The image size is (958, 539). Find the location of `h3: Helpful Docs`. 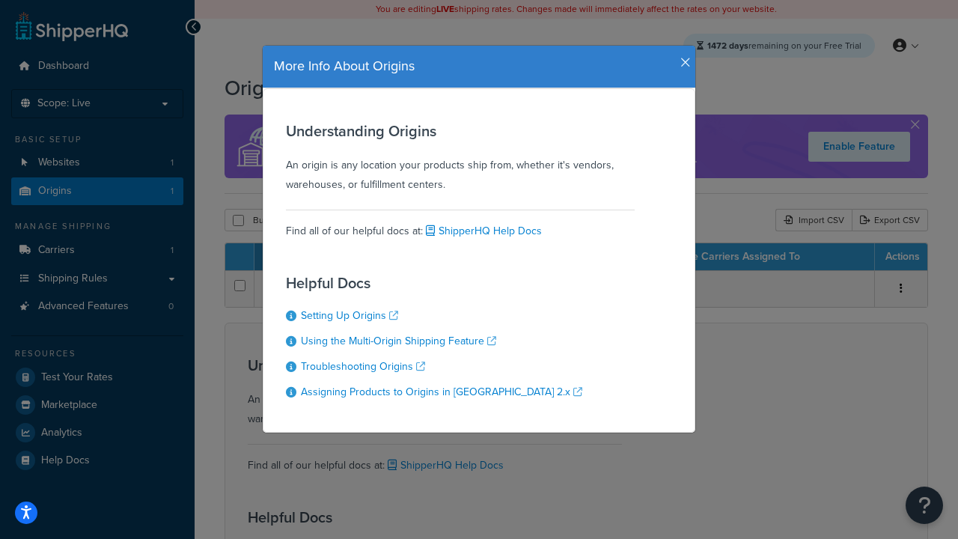

h3: Helpful Docs is located at coordinates (434, 283).